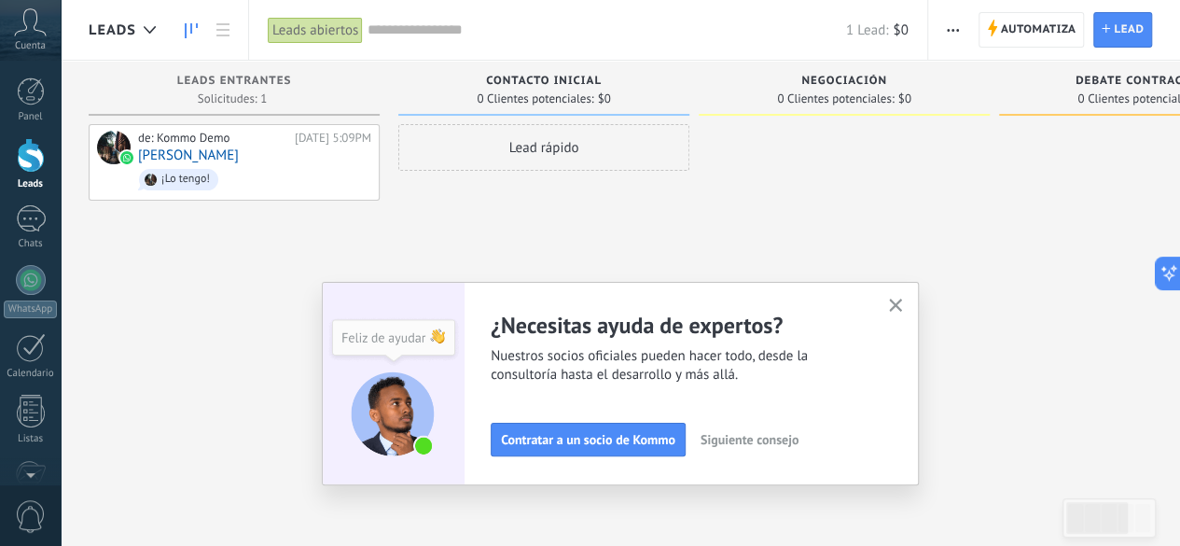  I want to click on span: Contratar a un socio de Kommo, so click(588, 439).